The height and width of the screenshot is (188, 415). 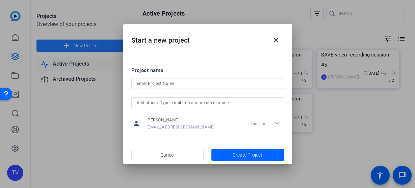 I want to click on div: Project name, so click(x=208, y=70).